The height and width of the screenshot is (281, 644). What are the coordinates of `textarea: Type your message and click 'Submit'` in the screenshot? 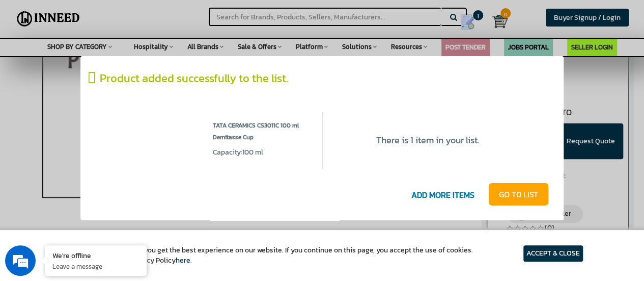 It's located at (99, 197).